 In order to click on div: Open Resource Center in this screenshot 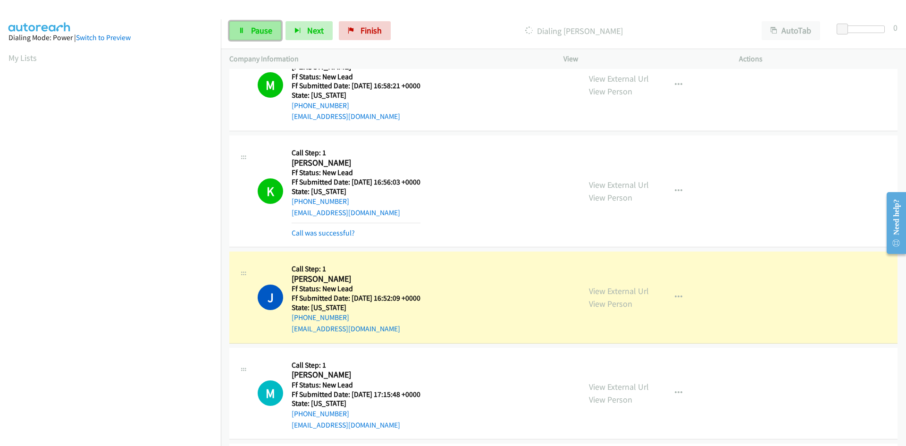, I will do `click(17, 37)`.